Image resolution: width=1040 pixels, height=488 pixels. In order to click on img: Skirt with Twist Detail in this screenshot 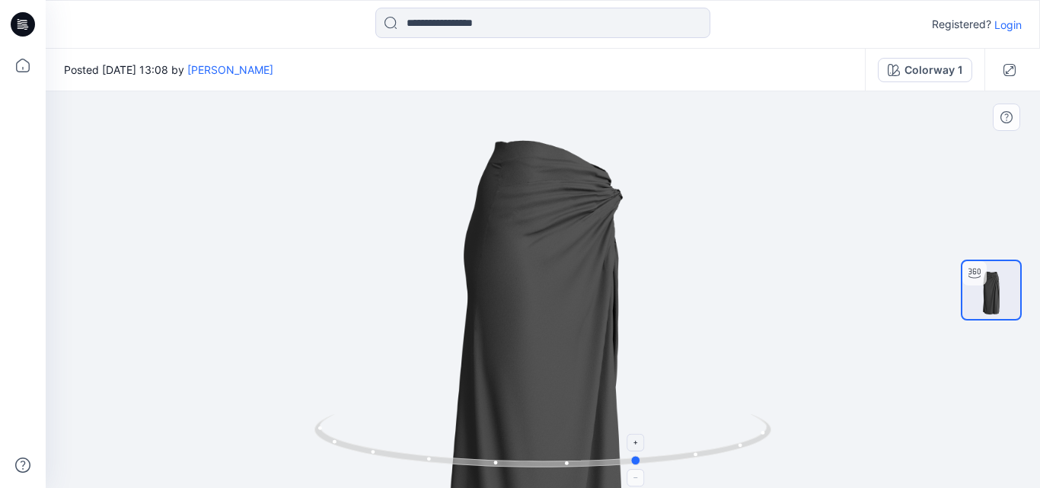, I will do `click(992, 290)`.